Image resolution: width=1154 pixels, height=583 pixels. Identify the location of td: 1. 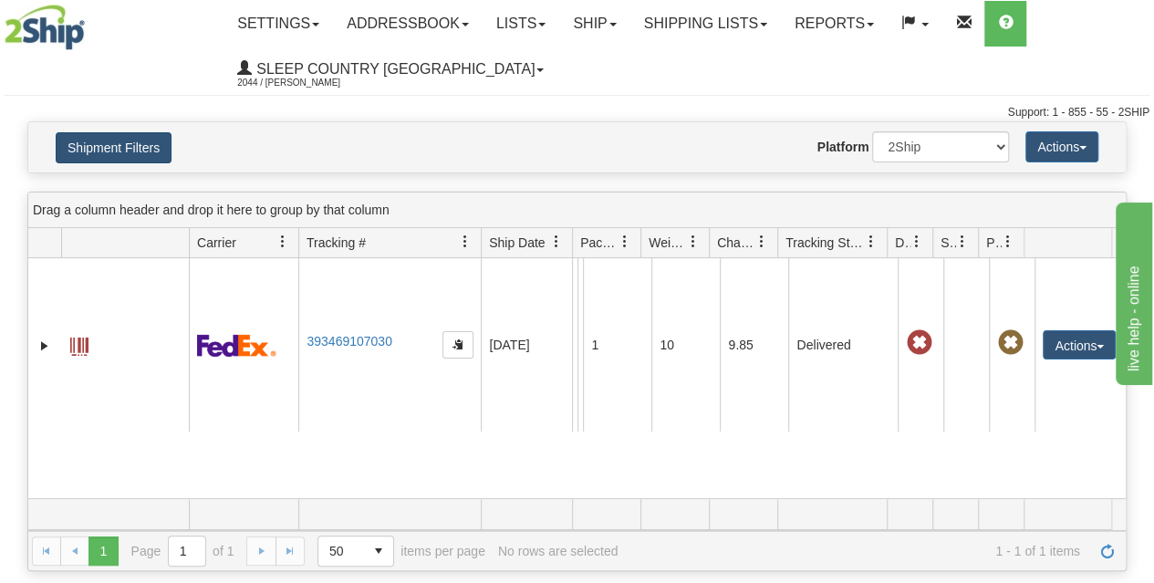
(617, 345).